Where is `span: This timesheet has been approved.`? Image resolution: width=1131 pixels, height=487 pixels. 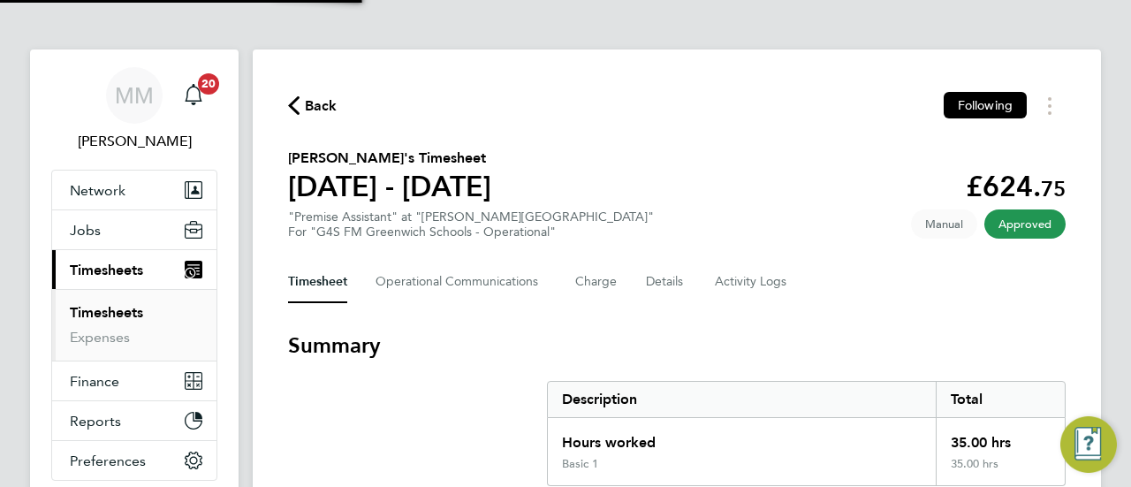 span: This timesheet has been approved. is located at coordinates (1025, 224).